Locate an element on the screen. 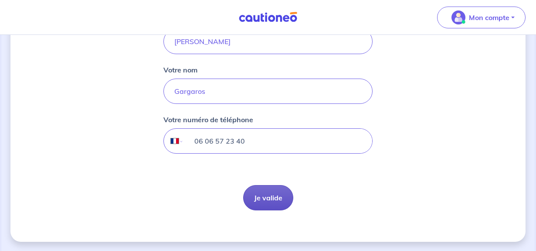 This screenshot has height=251, width=536. img: illu_account_valid_menu.svg is located at coordinates (459, 17).